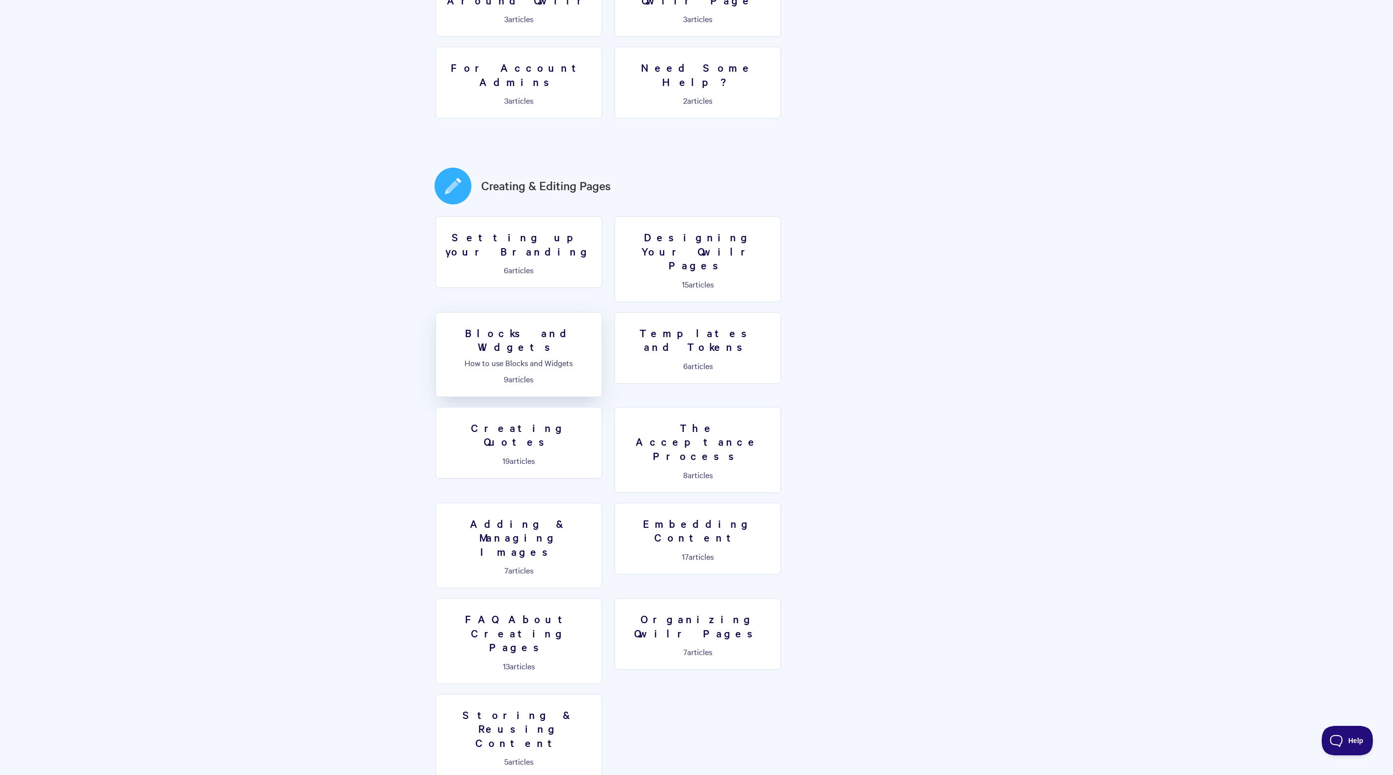 This screenshot has width=1393, height=775. Describe the element at coordinates (519, 435) in the screenshot. I see `h3: Creating Quotes` at that location.